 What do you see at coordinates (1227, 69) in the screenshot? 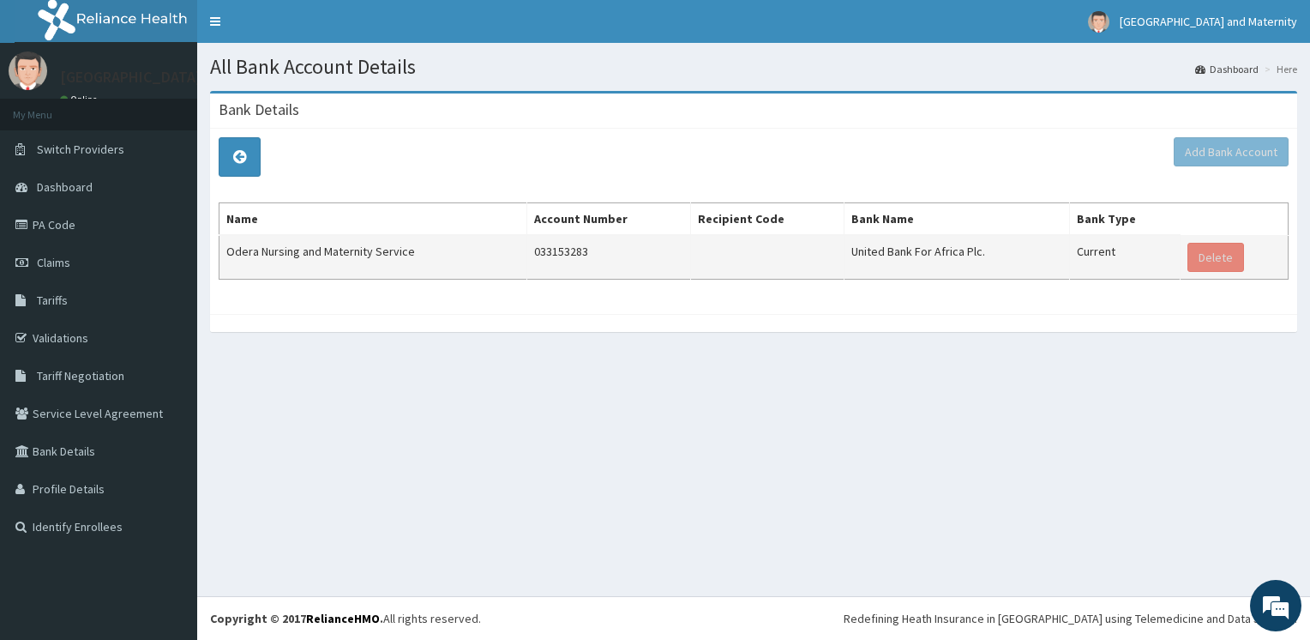
I see `a: Dashboard` at bounding box center [1227, 69].